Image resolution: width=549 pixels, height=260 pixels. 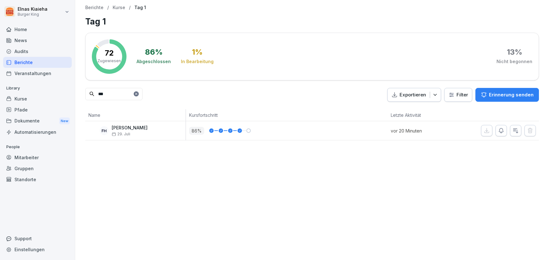 I want to click on p: Library, so click(x=37, y=88).